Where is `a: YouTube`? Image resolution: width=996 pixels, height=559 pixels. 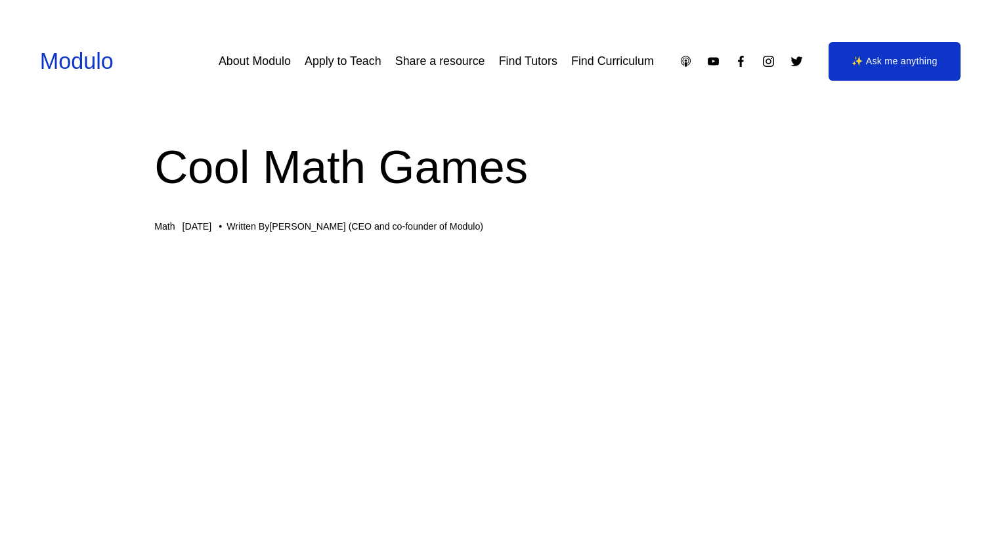
a: YouTube is located at coordinates (713, 61).